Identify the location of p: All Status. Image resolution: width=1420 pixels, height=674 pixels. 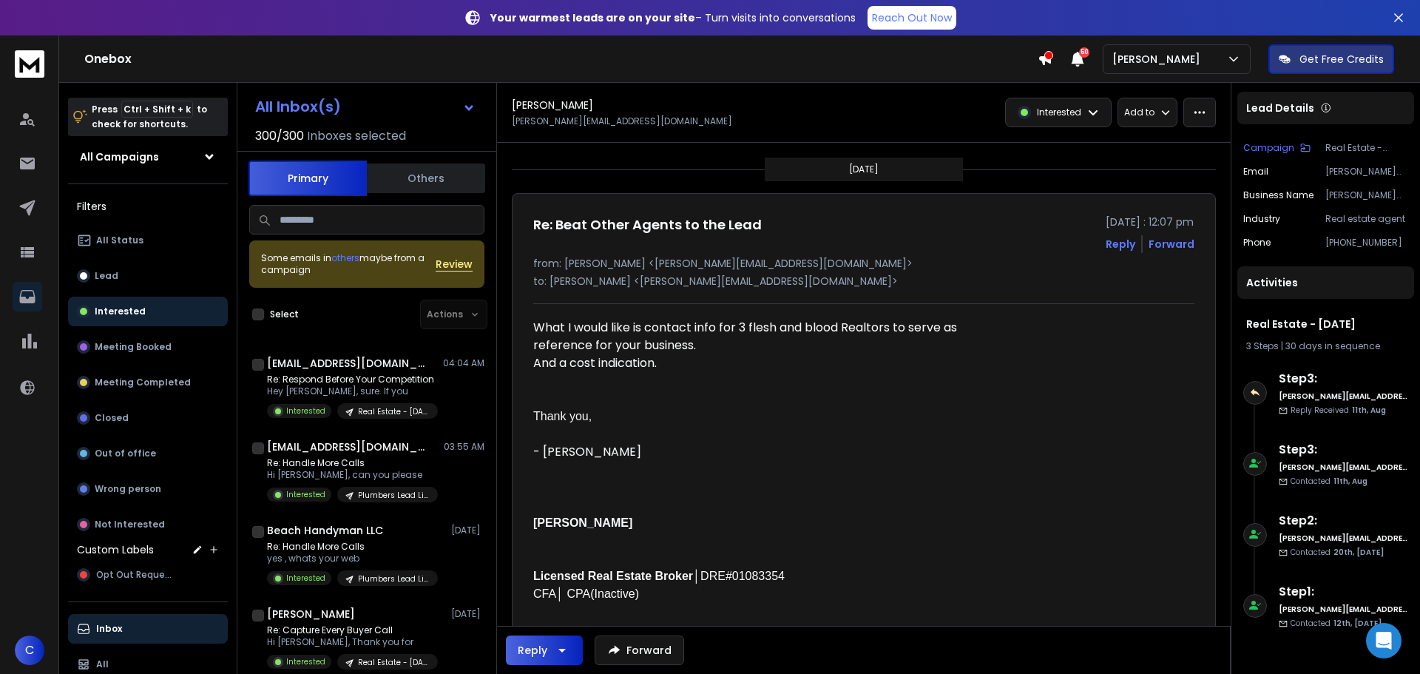
(120, 240).